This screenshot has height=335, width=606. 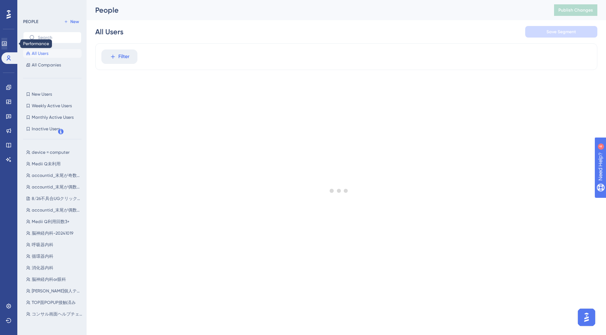 I want to click on button: TOP面POPUP接触済み, so click(x=54, y=302).